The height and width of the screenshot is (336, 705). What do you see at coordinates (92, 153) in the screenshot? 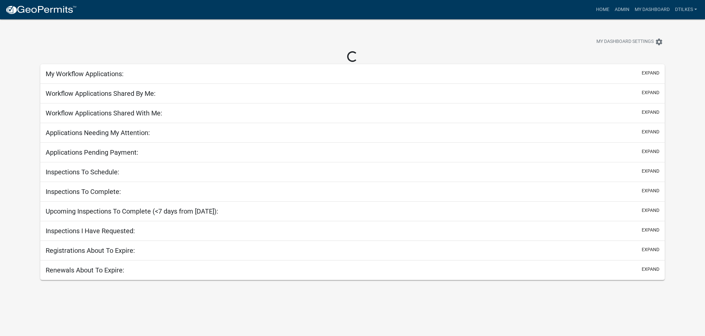
I see `h5: Applications Pending Payment:` at bounding box center [92, 153].